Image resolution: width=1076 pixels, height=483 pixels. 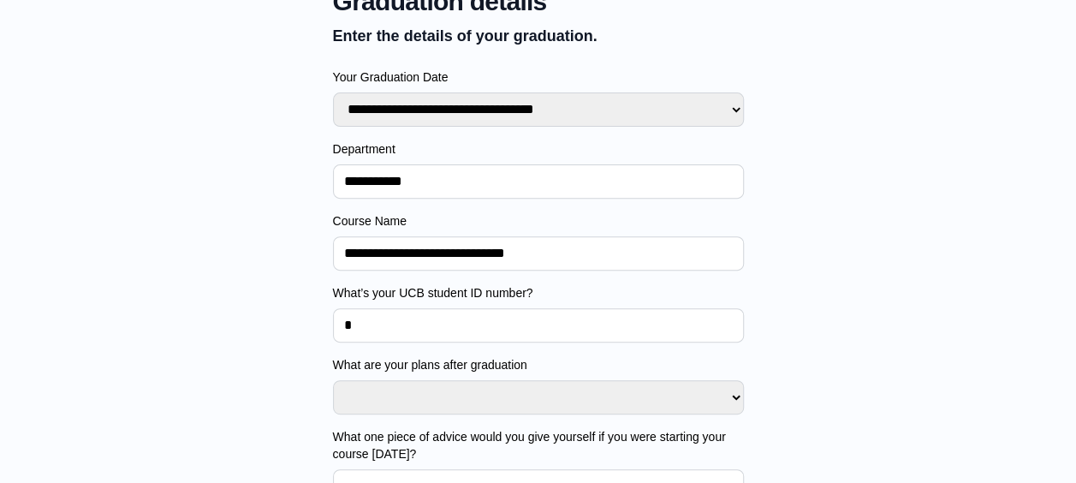 What do you see at coordinates (539, 36) in the screenshot?
I see `p: Enter the details of your graduation.` at bounding box center [539, 36].